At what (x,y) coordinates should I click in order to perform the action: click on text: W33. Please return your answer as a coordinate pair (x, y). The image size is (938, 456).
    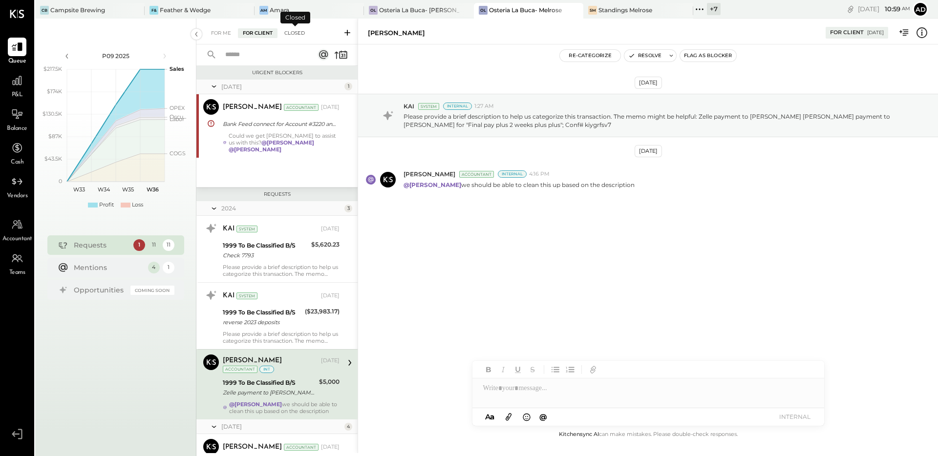
    Looking at the image, I should click on (79, 190).